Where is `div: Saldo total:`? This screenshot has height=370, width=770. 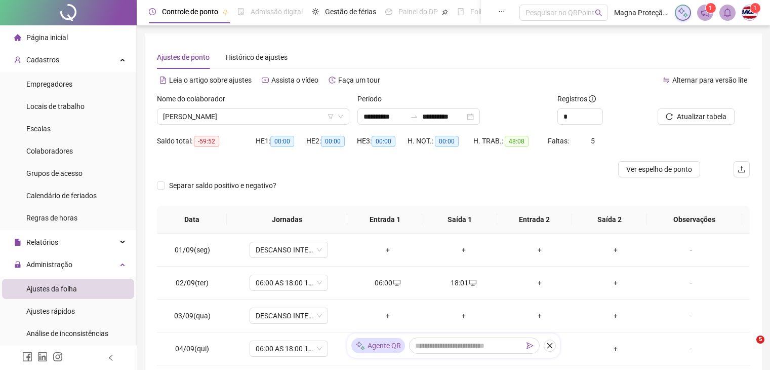
div: Saldo total: is located at coordinates (206, 141).